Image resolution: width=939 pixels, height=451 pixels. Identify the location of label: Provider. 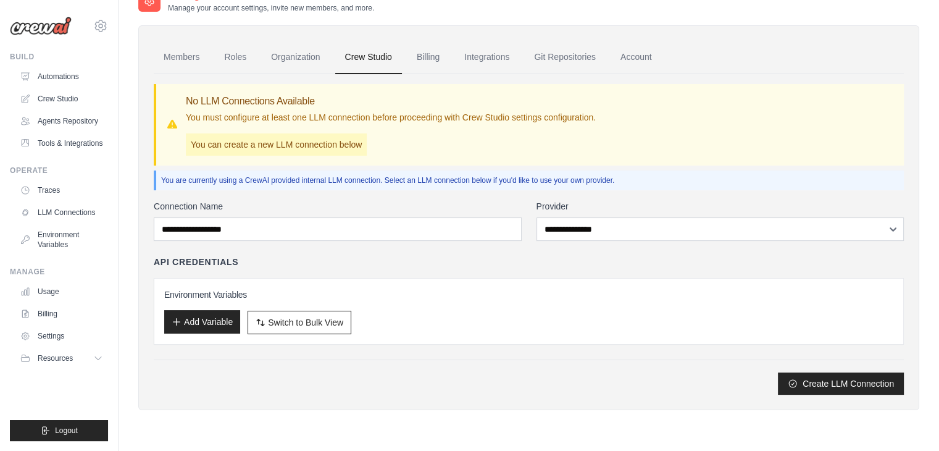
(721, 206).